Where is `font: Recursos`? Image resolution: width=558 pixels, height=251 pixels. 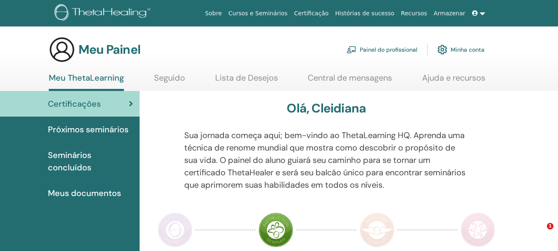
font: Recursos is located at coordinates (414, 13).